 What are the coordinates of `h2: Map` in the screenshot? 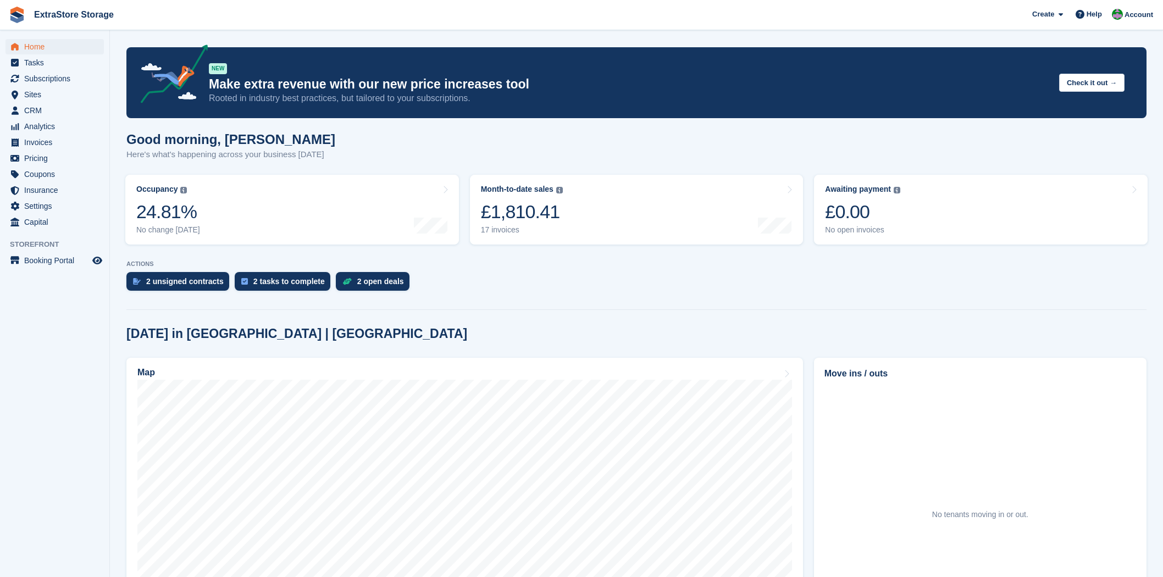 It's located at (146, 373).